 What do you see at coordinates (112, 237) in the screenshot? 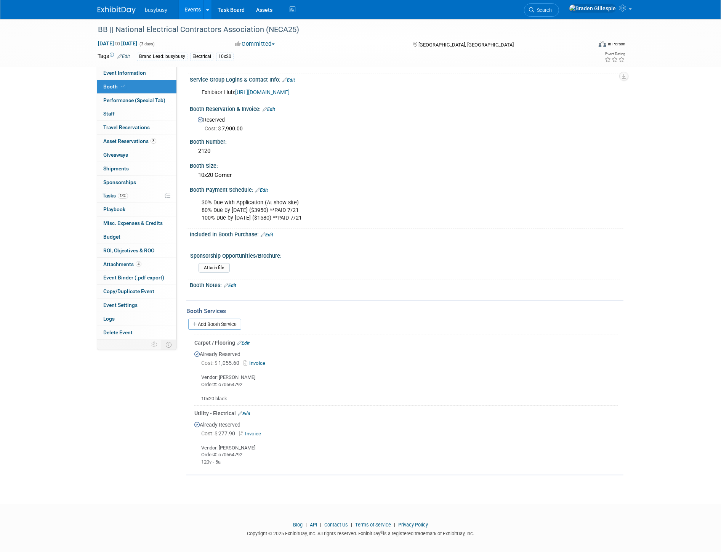
I see `span: Budget` at bounding box center [112, 237].